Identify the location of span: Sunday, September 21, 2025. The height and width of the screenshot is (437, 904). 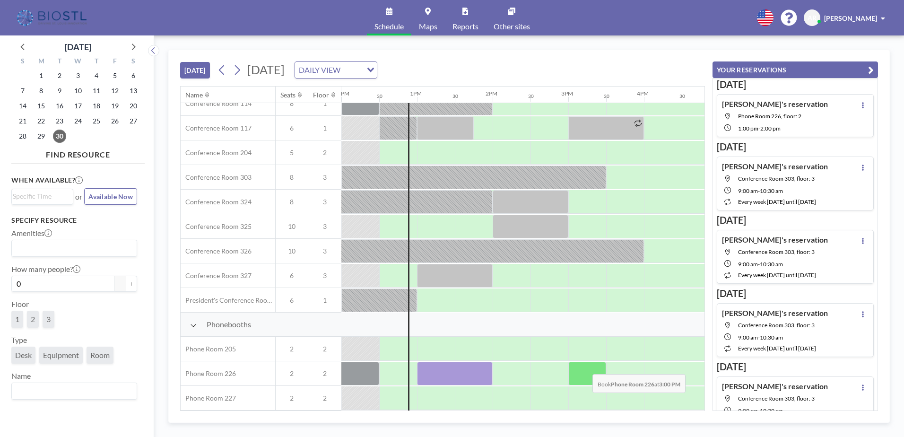
(23, 121).